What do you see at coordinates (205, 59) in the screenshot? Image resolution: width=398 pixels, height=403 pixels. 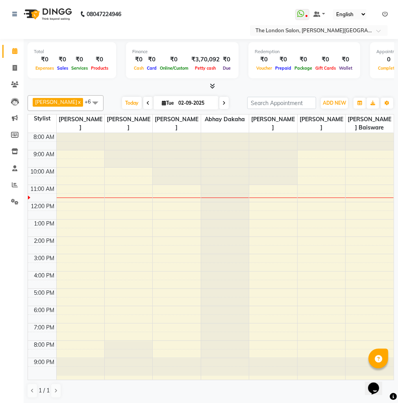 I see `div: ₹3,70,092` at bounding box center [205, 59].